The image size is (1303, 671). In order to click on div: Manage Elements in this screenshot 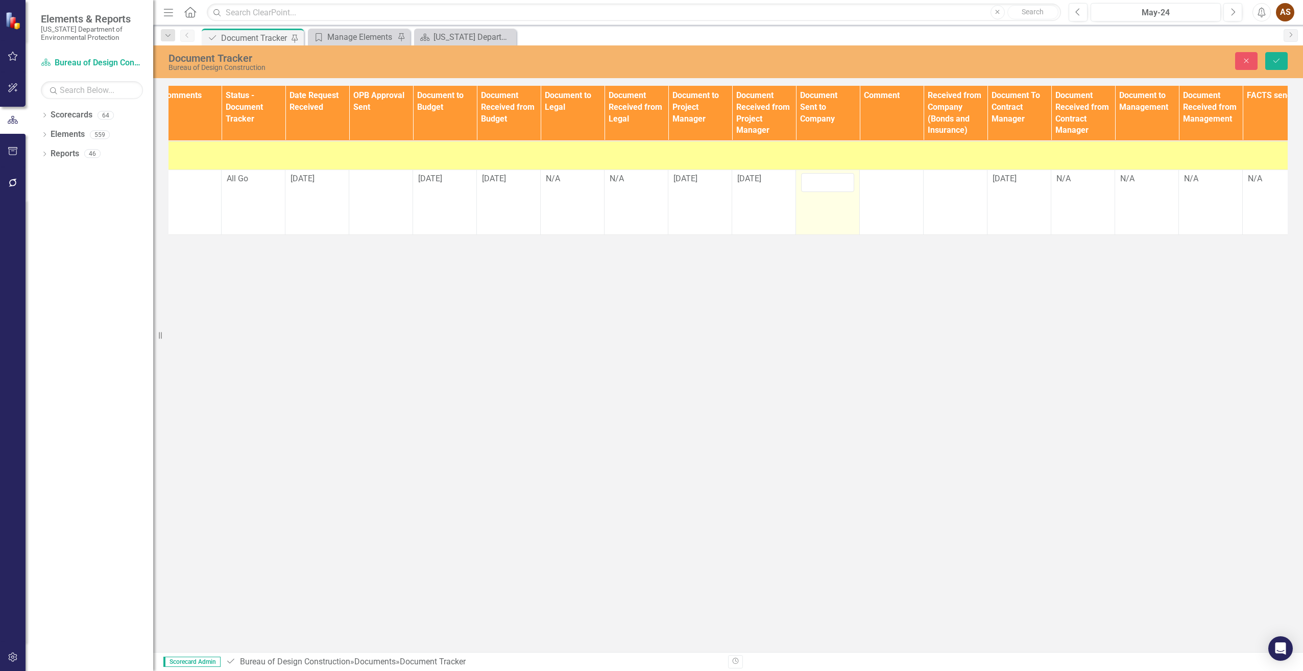, I will do `click(361, 37)`.